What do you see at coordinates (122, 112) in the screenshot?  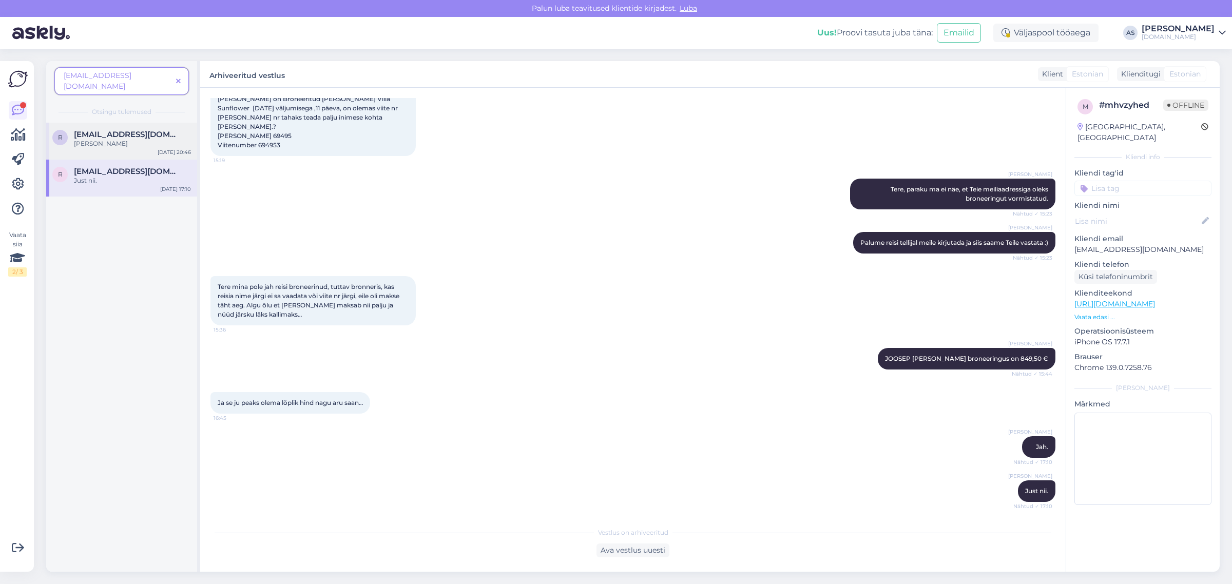 I see `span: Otsingu tulemused` at bounding box center [122, 112].